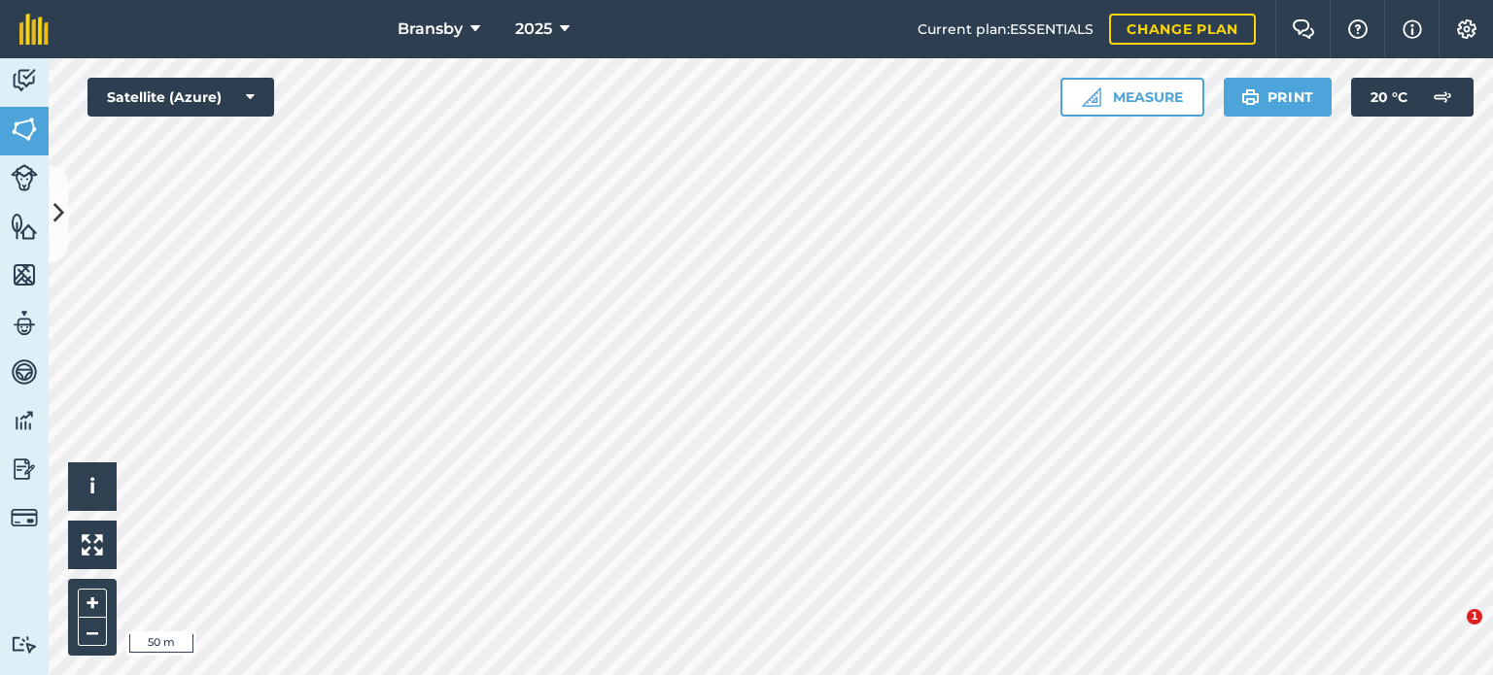 This screenshot has height=675, width=1493. What do you see at coordinates (1091, 97) in the screenshot?
I see `img: Ruler icon` at bounding box center [1091, 97].